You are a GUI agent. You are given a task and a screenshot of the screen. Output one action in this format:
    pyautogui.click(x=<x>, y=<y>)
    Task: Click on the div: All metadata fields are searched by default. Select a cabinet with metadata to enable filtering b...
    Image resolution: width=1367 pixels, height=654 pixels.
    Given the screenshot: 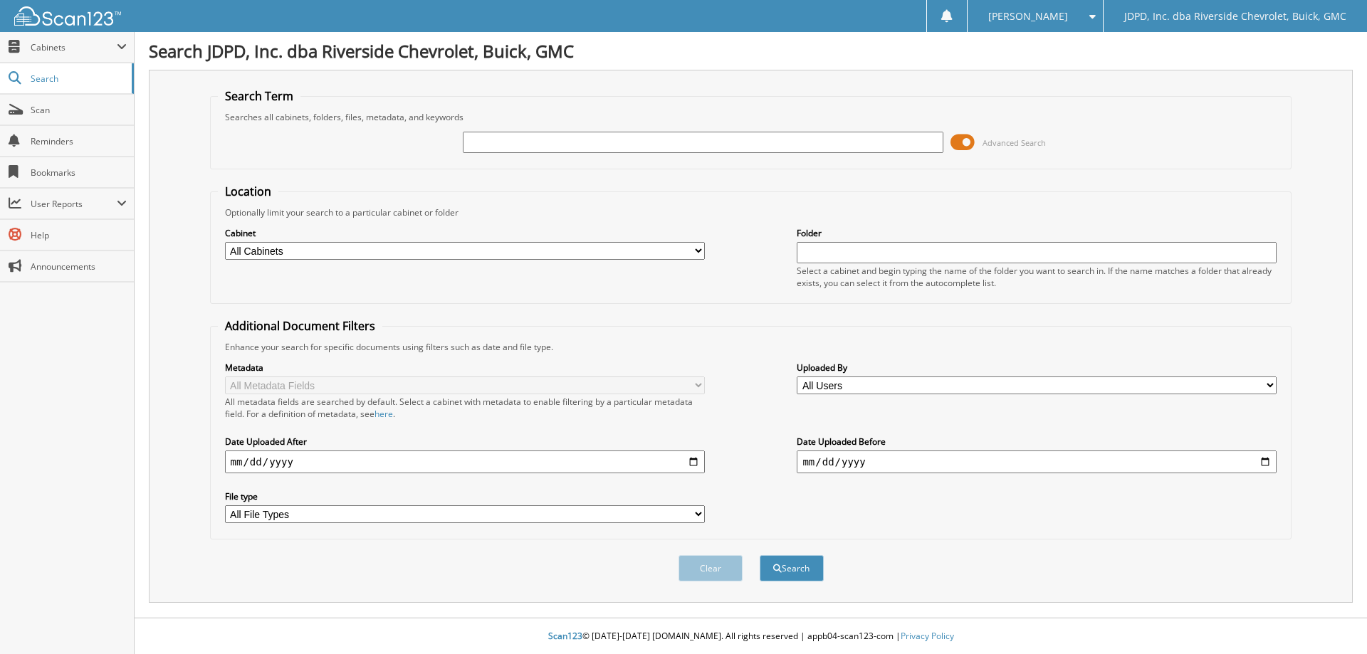 What is the action you would take?
    pyautogui.click(x=465, y=408)
    